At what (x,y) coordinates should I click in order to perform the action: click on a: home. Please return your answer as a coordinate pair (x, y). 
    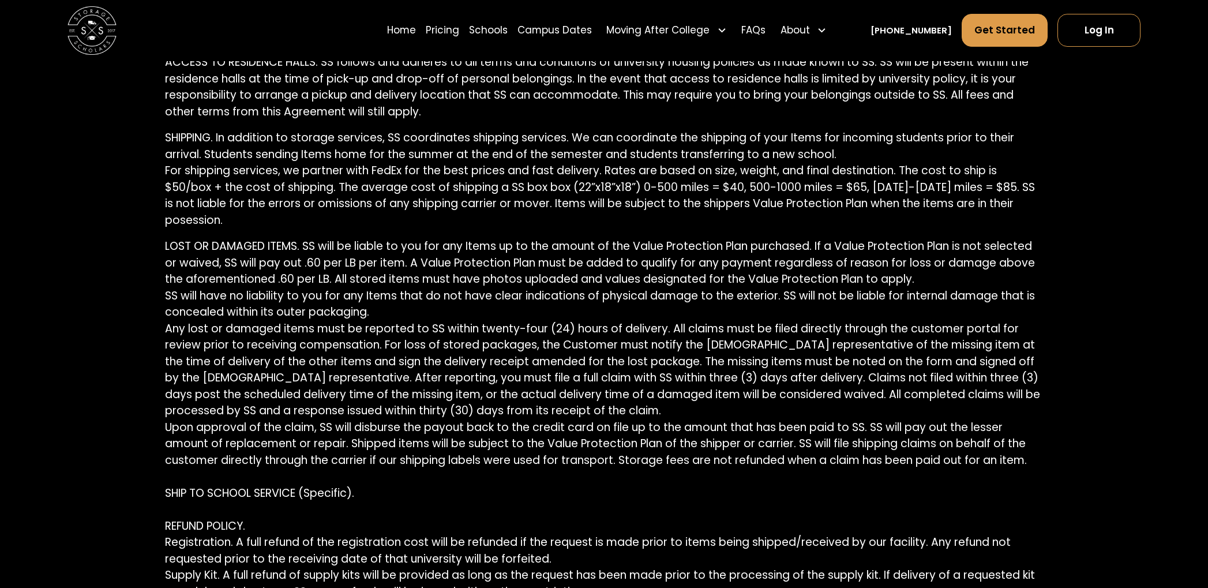
    Looking at the image, I should click on (92, 31).